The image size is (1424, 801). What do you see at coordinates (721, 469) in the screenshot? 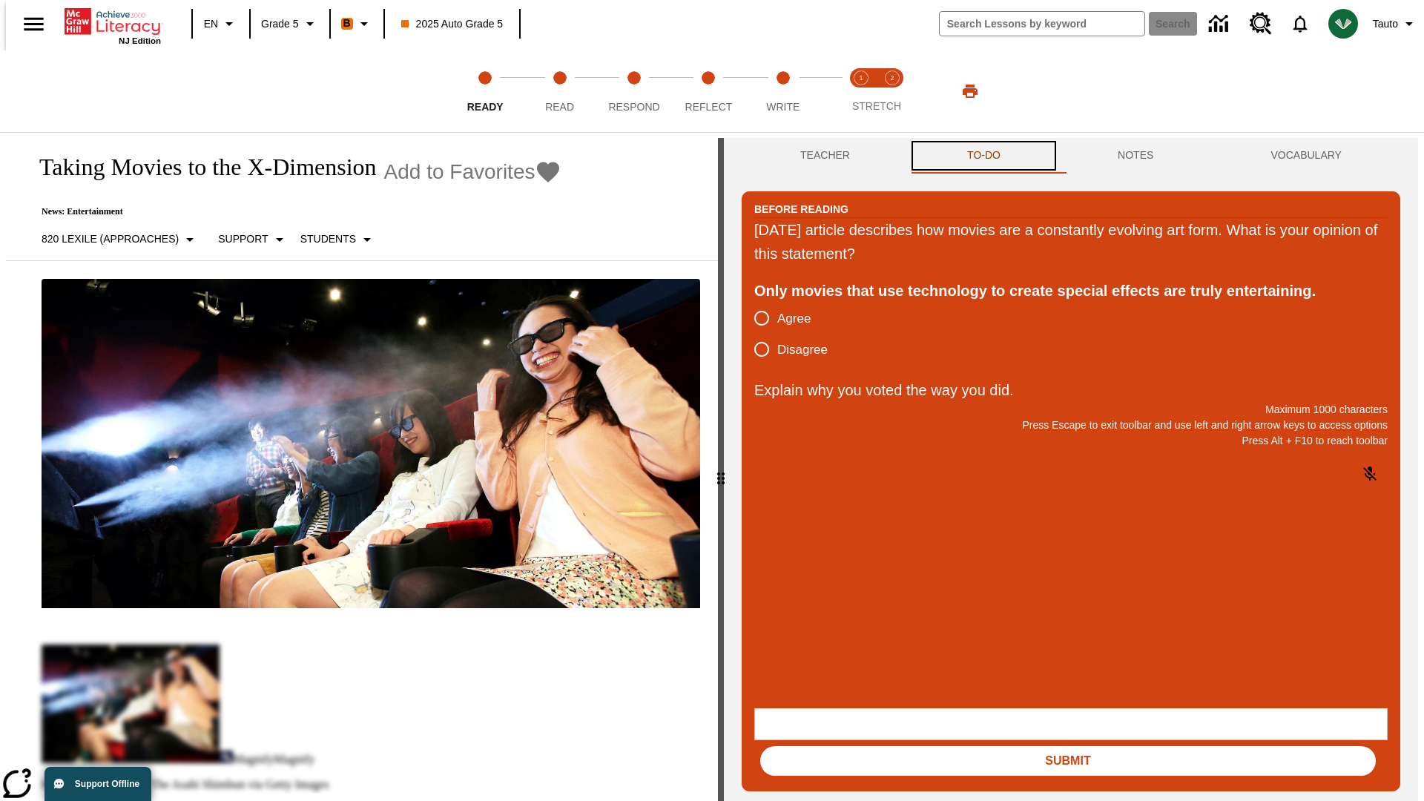
I see `div: Press Enter or Spacebar and then press right and left arrow keys to move the slider` at bounding box center [721, 469].